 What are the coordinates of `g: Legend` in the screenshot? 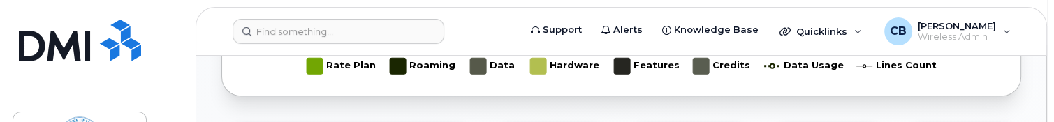 It's located at (621, 66).